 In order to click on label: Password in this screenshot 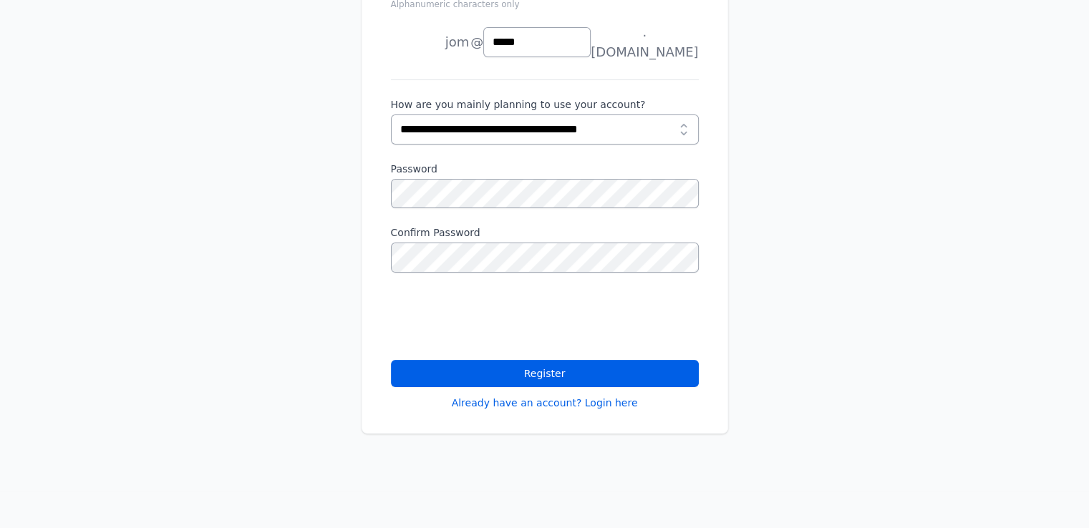, I will do `click(545, 169)`.